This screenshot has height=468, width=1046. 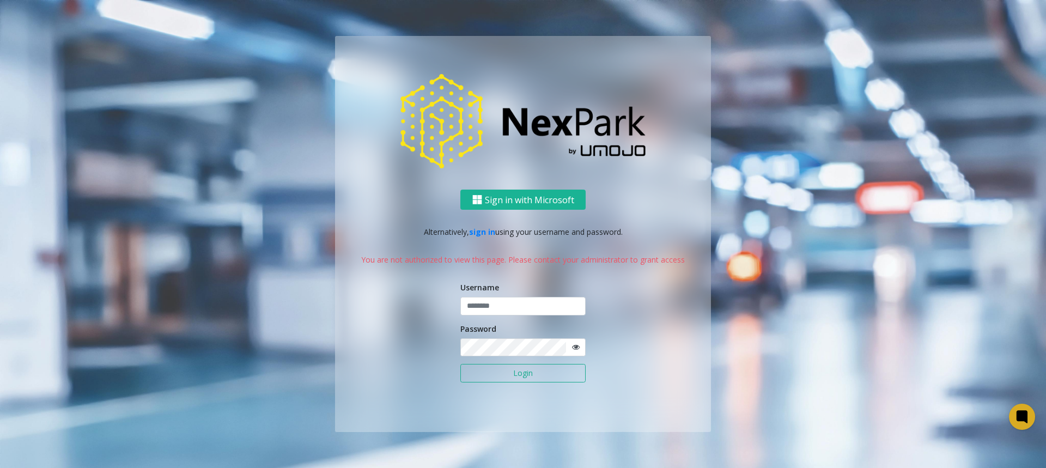 What do you see at coordinates (523, 259) in the screenshot?
I see `p: You are not authorized to view this page. Please contact your administrator to grant access` at bounding box center [523, 259].